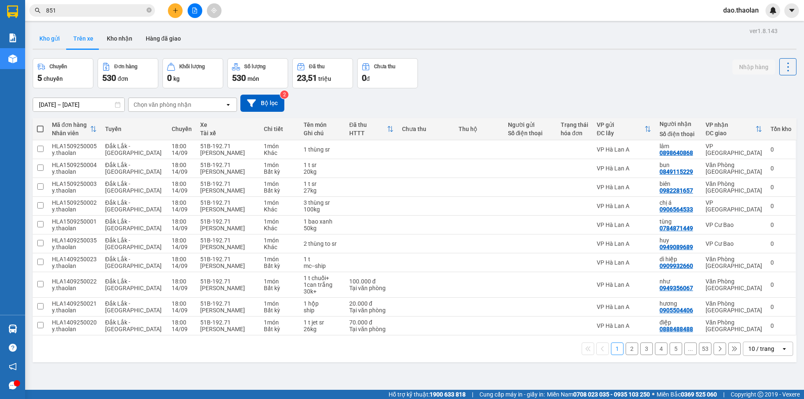 The height and width of the screenshot is (399, 804). What do you see at coordinates (195, 10) in the screenshot?
I see `button: file-add` at bounding box center [195, 10].